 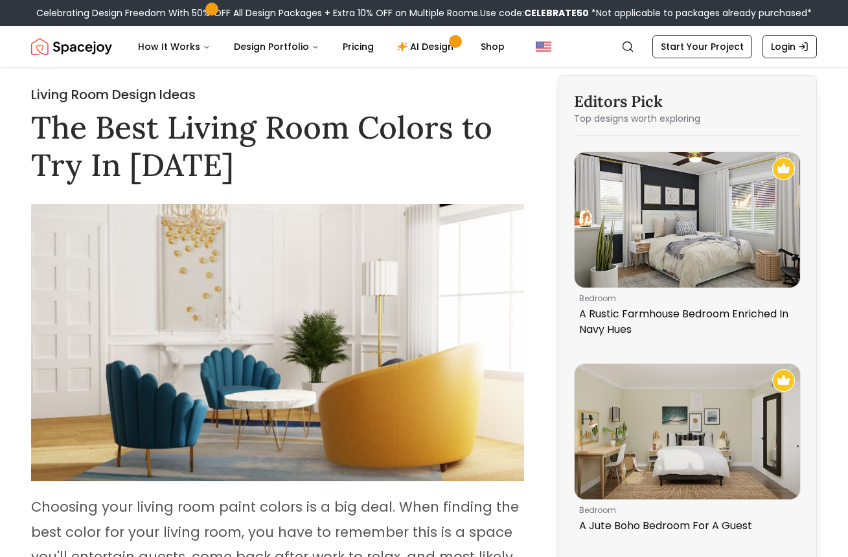 I want to click on b: CELEBRATE50, so click(x=556, y=13).